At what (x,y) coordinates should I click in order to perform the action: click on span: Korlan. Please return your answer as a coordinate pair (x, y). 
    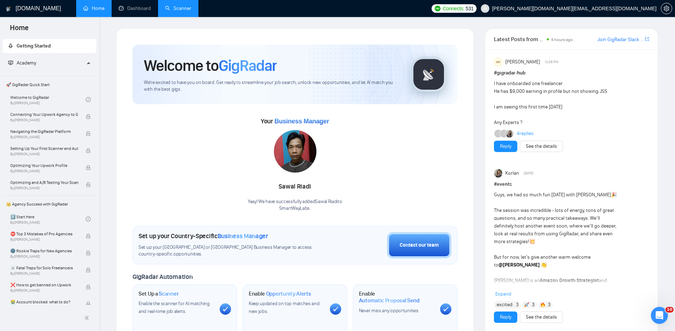
    Looking at the image, I should click on (512, 173).